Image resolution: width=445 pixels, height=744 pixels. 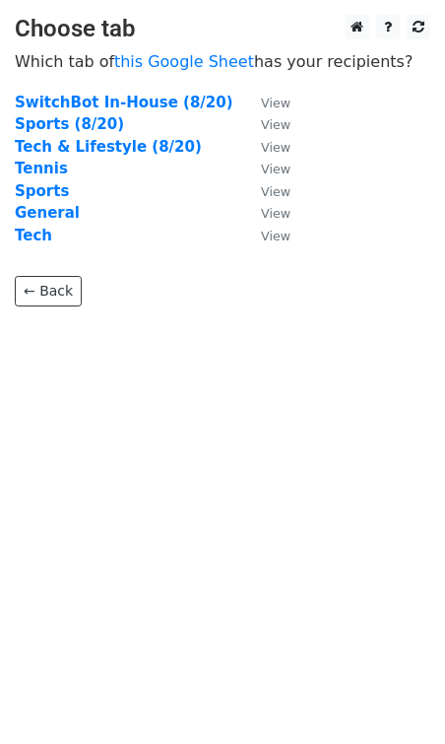 I want to click on a: Sports (8/20), so click(x=69, y=124).